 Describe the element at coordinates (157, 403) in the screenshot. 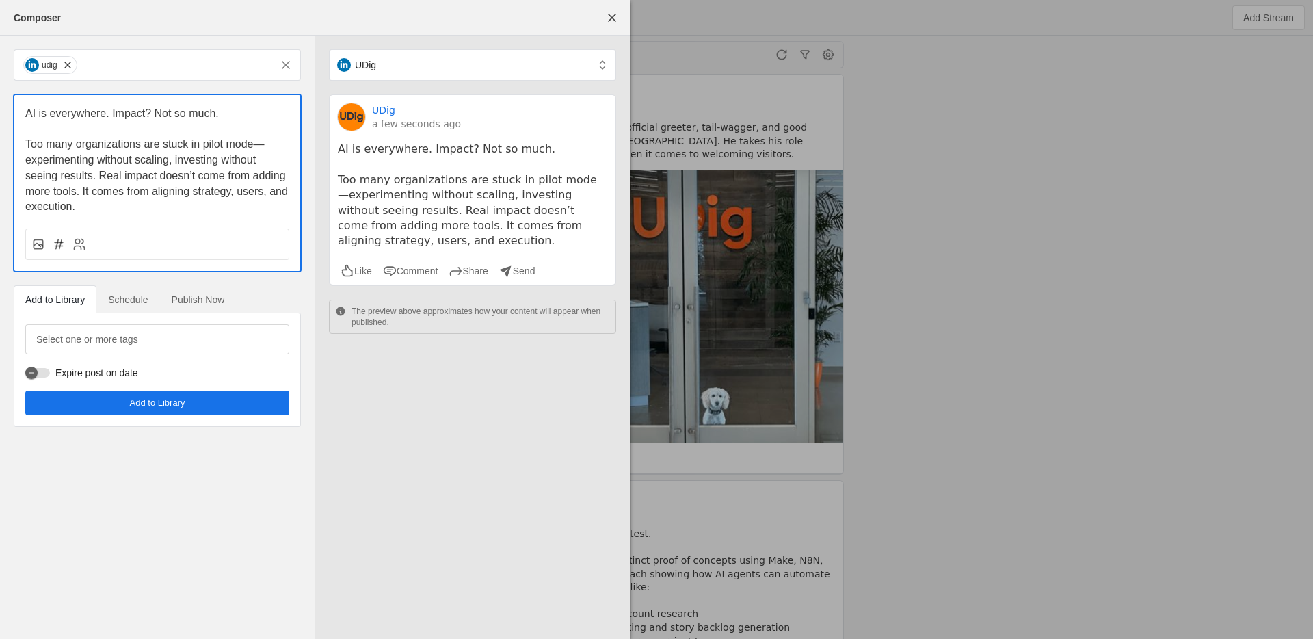

I see `button: Add to Library` at that location.